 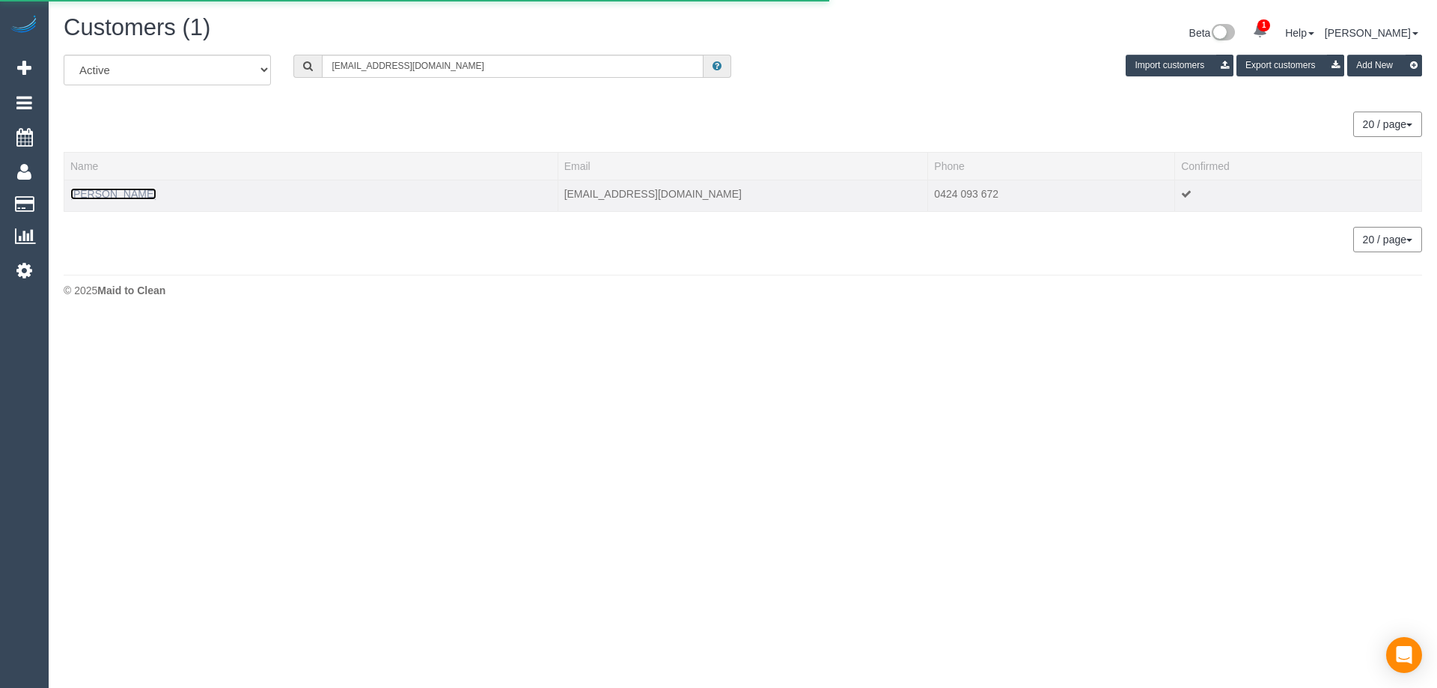 What do you see at coordinates (1300, 33) in the screenshot?
I see `a: Help` at bounding box center [1300, 33].